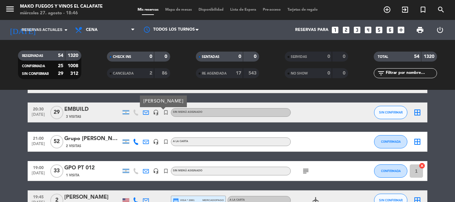 This screenshot has height=202, width=455. What do you see at coordinates (10, 10) in the screenshot?
I see `button: menu` at bounding box center [10, 10].